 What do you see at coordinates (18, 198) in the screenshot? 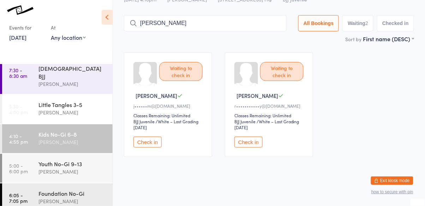
I see `time: 6:05 - 7:05 pm` at bounding box center [18, 198].